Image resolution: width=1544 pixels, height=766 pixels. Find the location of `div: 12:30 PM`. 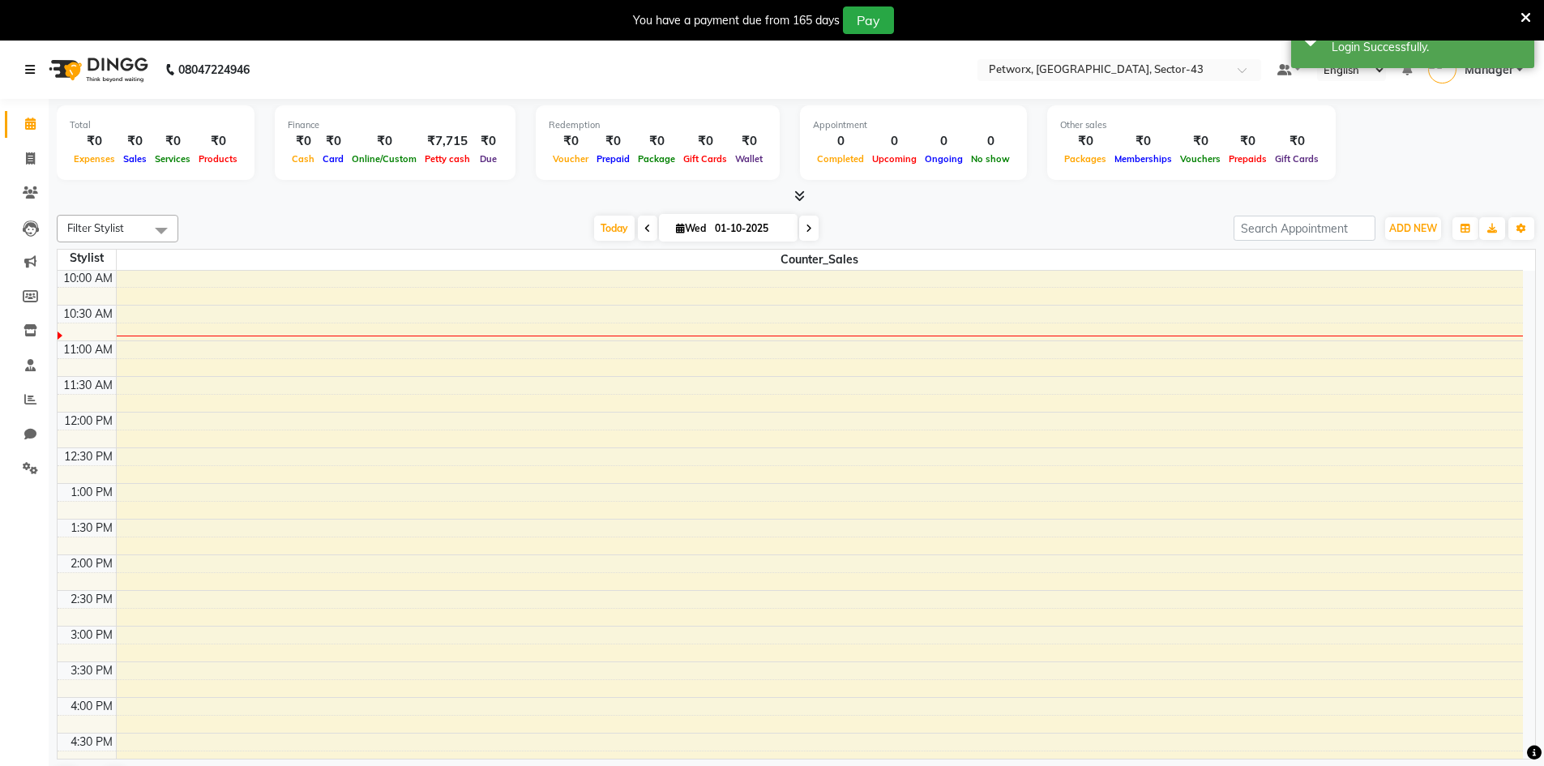

div: 12:30 PM is located at coordinates (88, 456).